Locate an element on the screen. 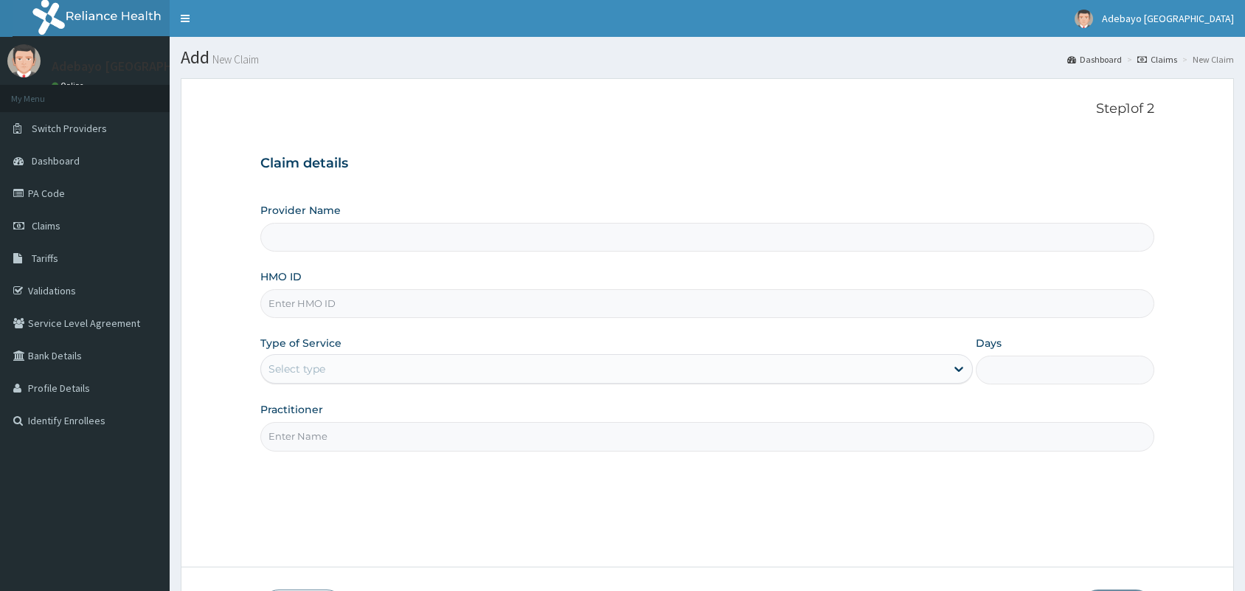 The width and height of the screenshot is (1245, 591). label: Practitioner is located at coordinates (291, 409).